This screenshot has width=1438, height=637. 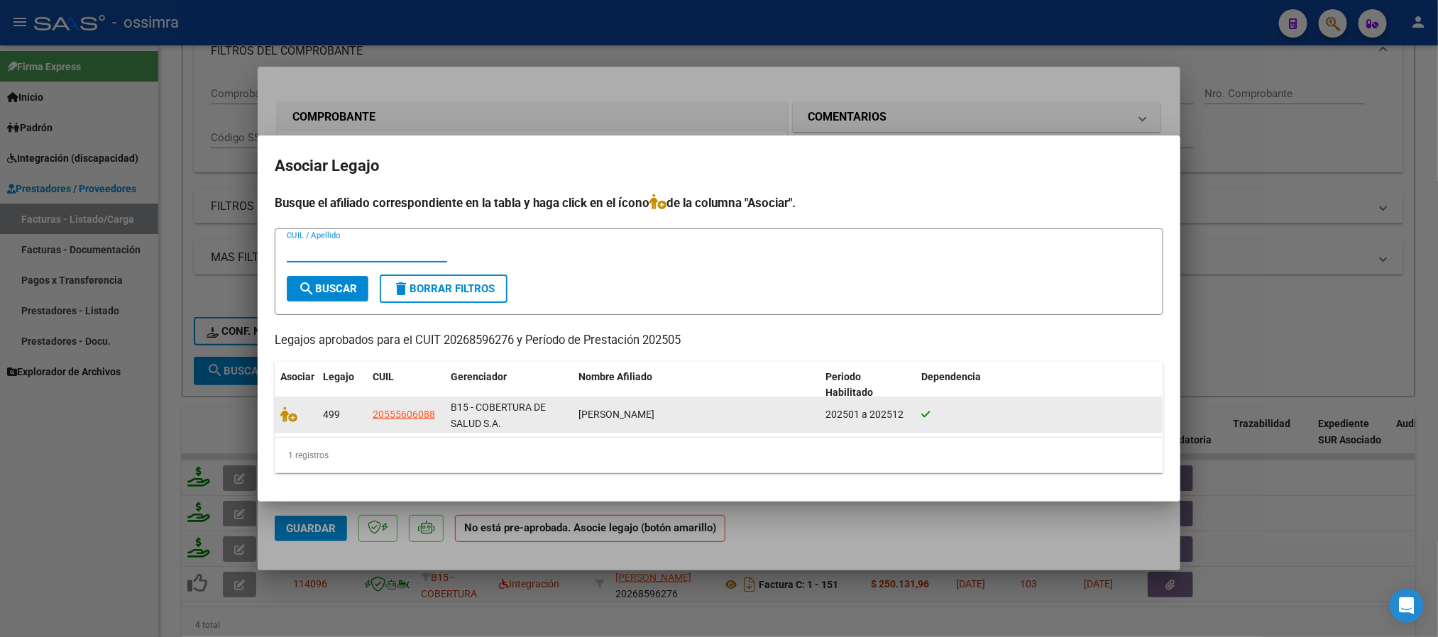 I want to click on button: Buscar, so click(x=327, y=289).